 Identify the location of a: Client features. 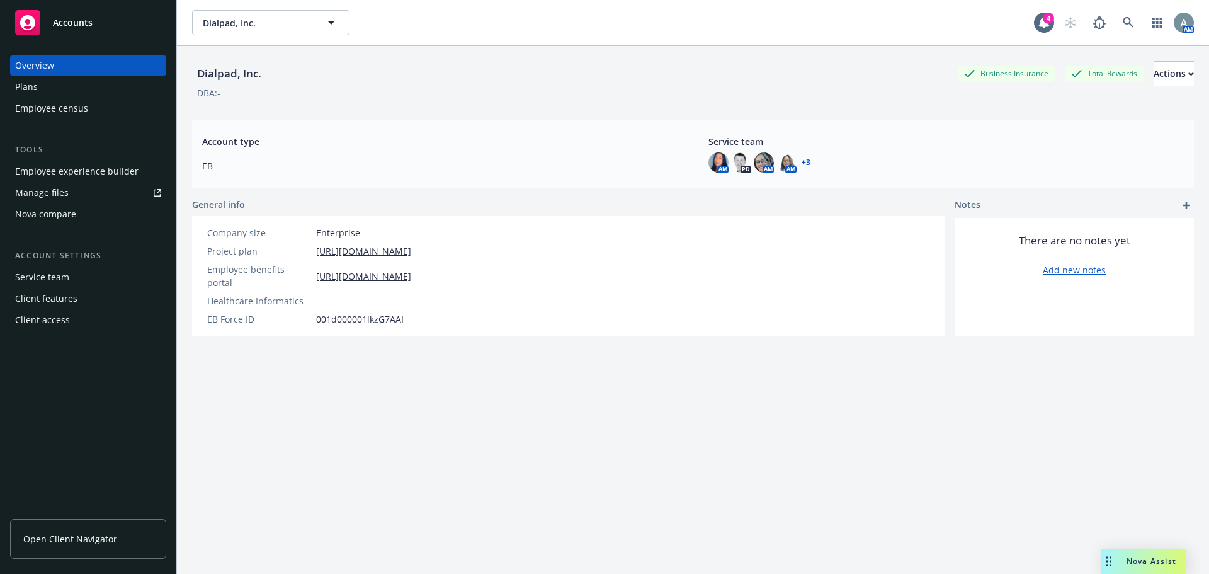
(88, 298).